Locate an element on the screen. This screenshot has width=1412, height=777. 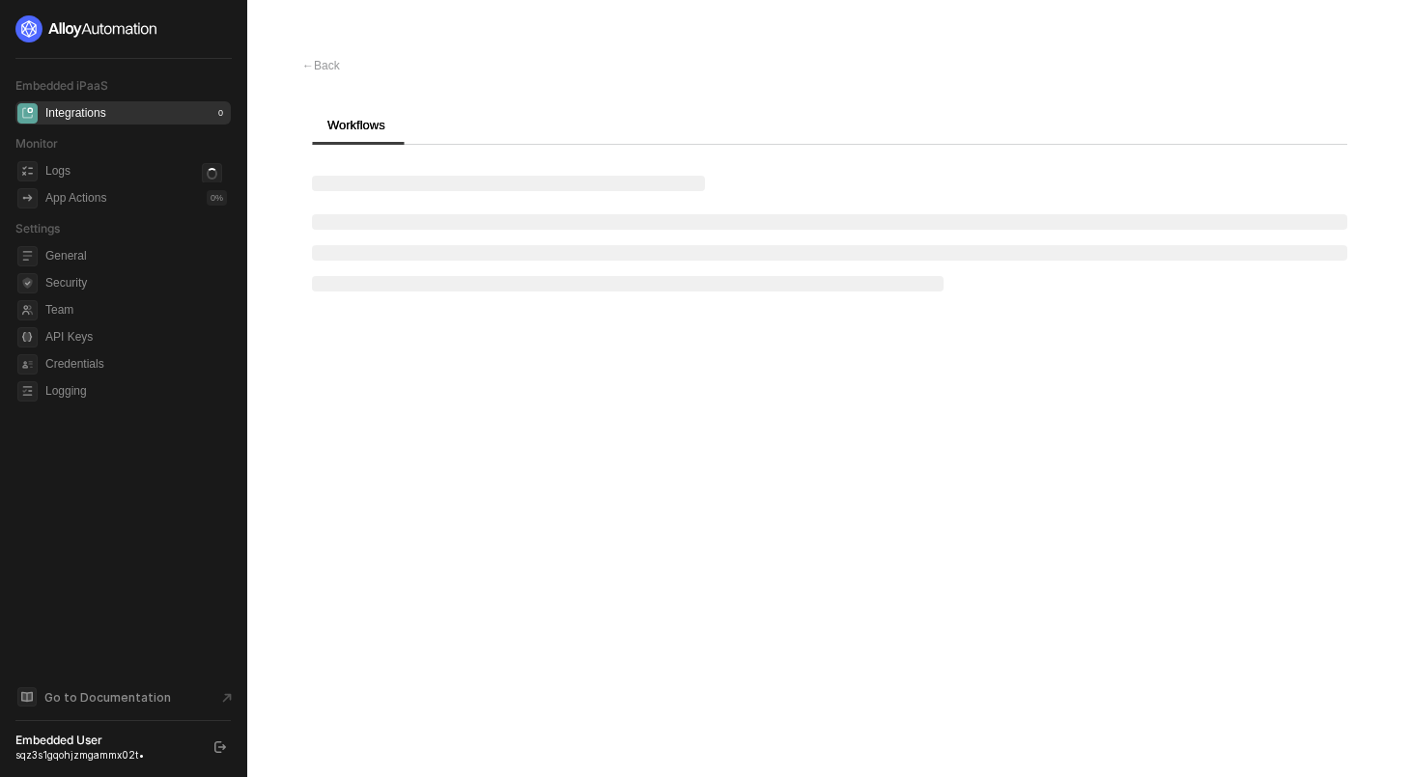
span: logging is located at coordinates (27, 391).